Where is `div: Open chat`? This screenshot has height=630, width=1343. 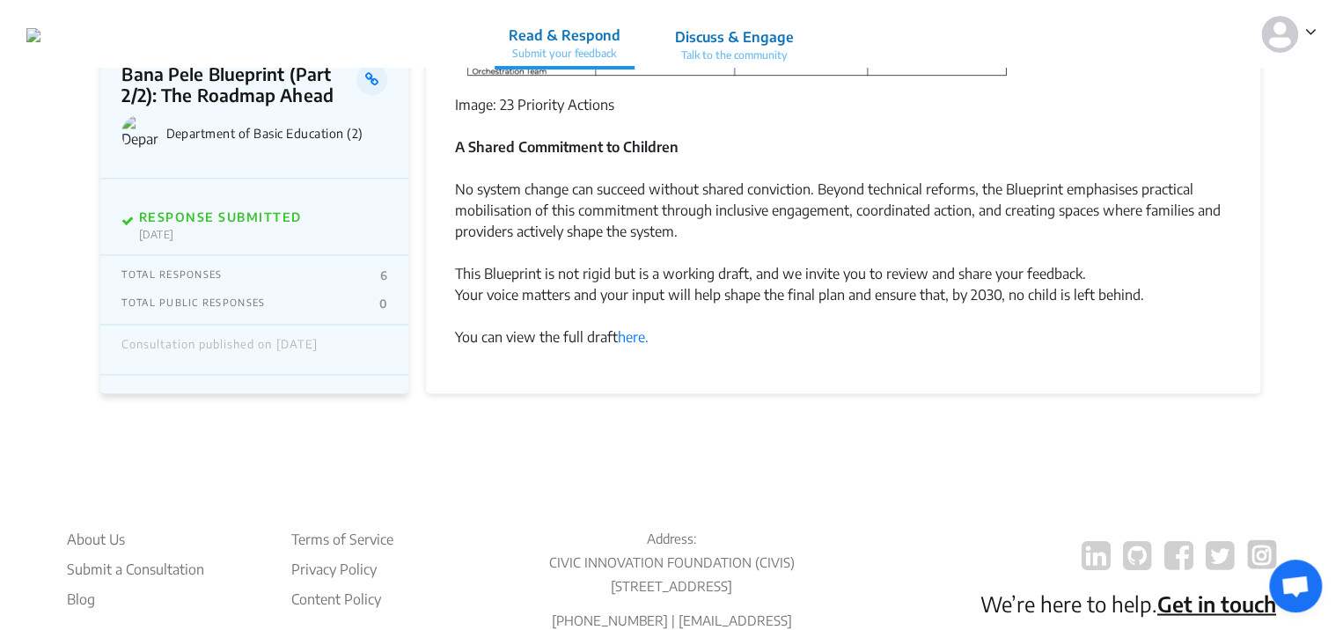 div: Open chat is located at coordinates (1296, 586).